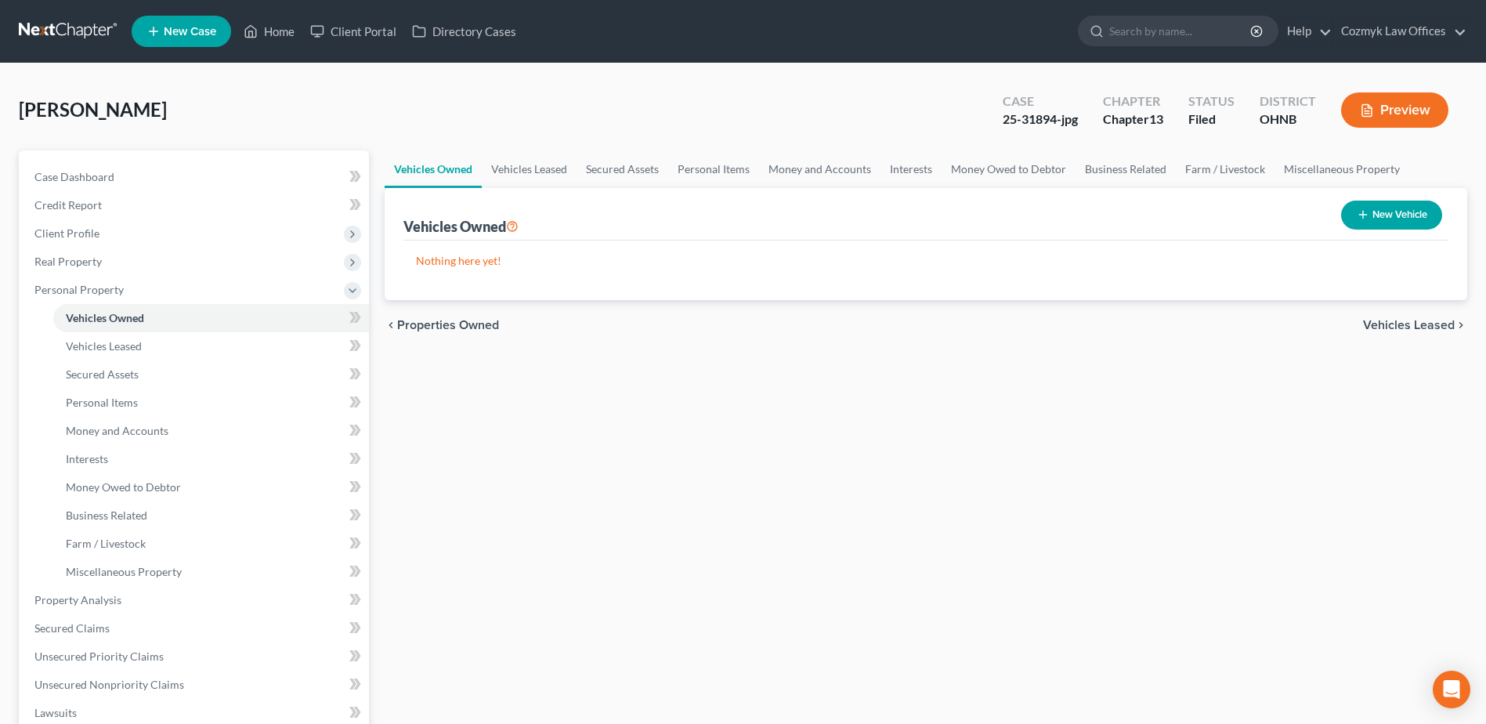 The image size is (1486, 724). What do you see at coordinates (123, 487) in the screenshot?
I see `span: Money Owed to Debtor` at bounding box center [123, 487].